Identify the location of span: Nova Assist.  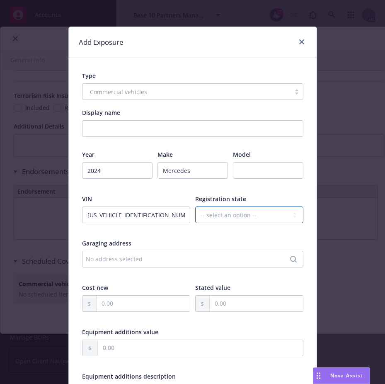
(347, 375).